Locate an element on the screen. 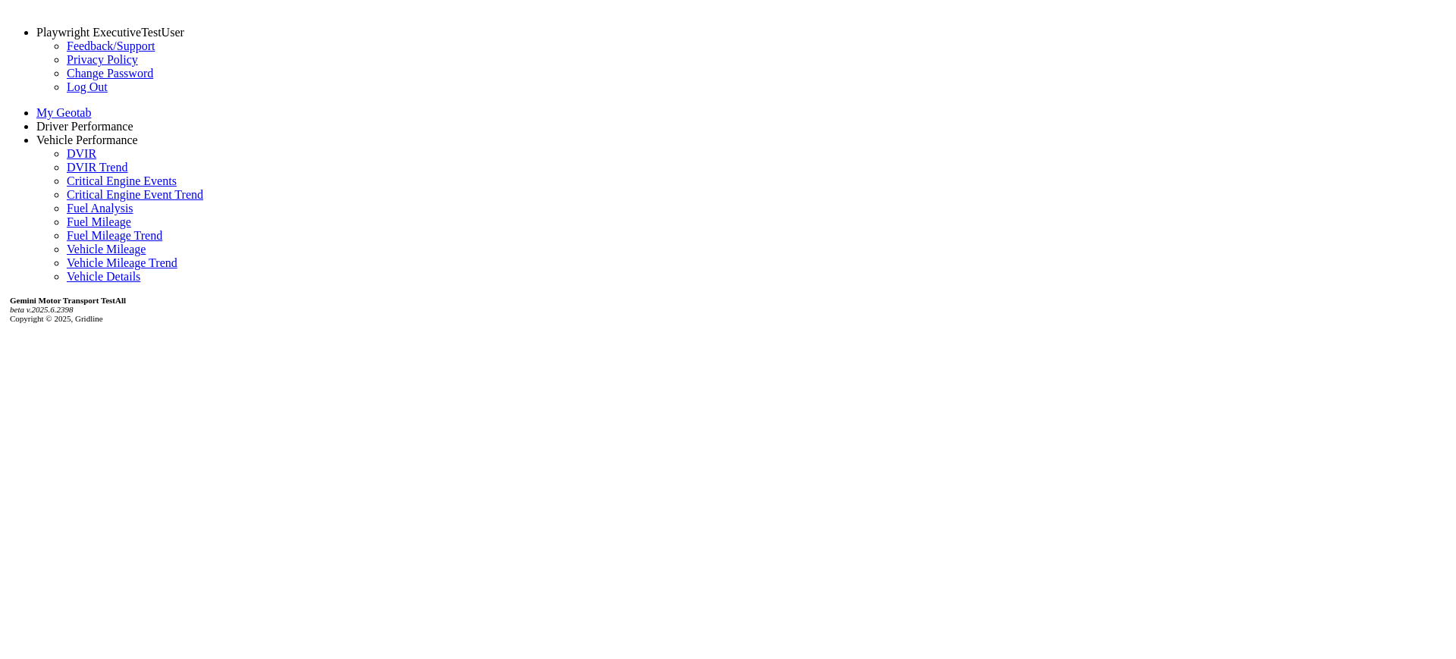 Image resolution: width=1456 pixels, height=659 pixels. div: Copyright © 2025, Gridline is located at coordinates (729, 309).